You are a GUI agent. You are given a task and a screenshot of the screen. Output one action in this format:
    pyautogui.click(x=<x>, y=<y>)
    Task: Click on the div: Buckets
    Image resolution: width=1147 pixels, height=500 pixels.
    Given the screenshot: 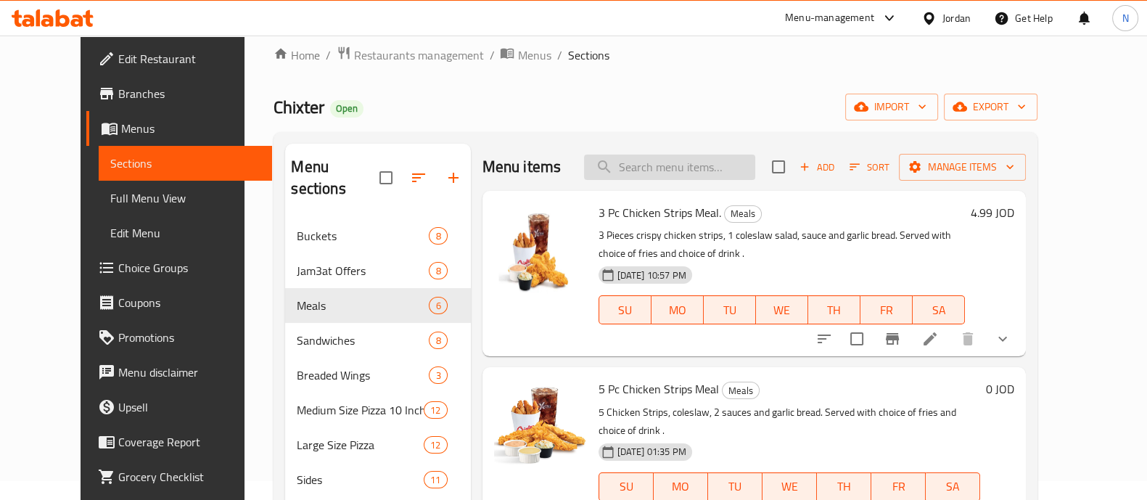 What is the action you would take?
    pyautogui.click(x=363, y=236)
    